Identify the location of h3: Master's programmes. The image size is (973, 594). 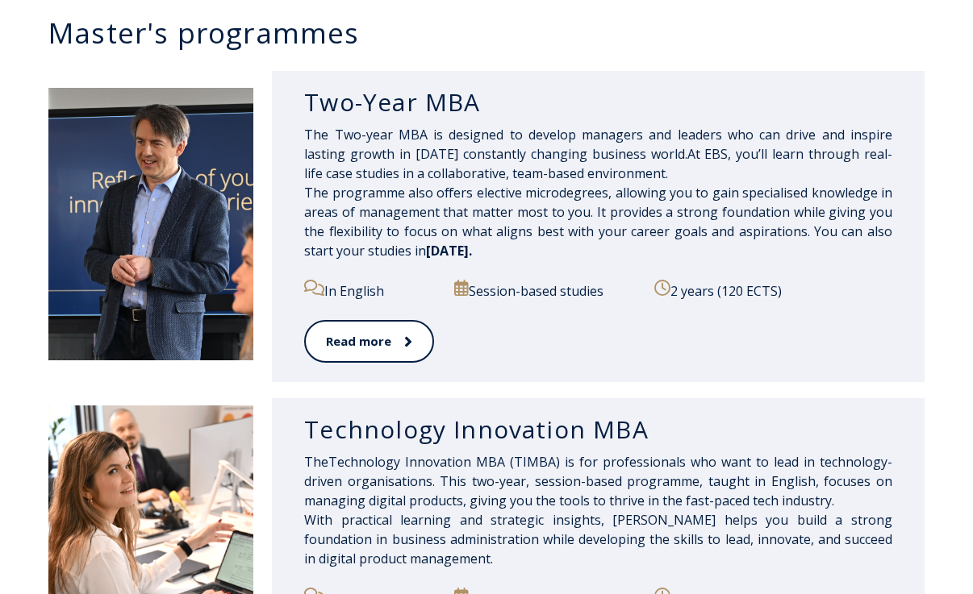
(494, 32).